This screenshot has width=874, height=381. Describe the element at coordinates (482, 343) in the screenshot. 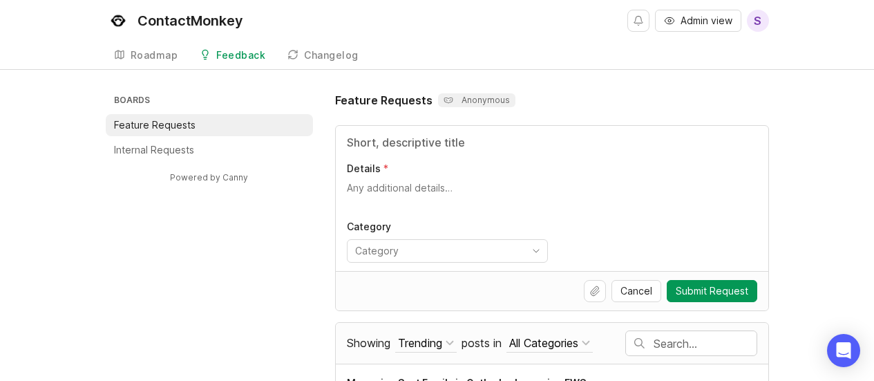

I see `span: posts in` at that location.